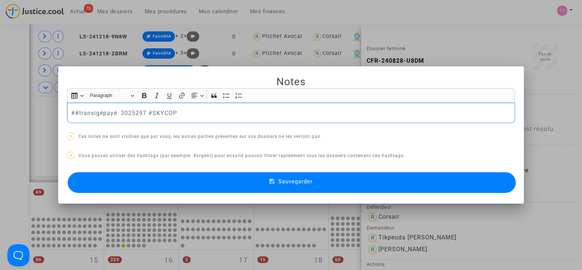 The image size is (582, 270). What do you see at coordinates (112, 95) in the screenshot?
I see `button: Paragraph` at bounding box center [112, 95].